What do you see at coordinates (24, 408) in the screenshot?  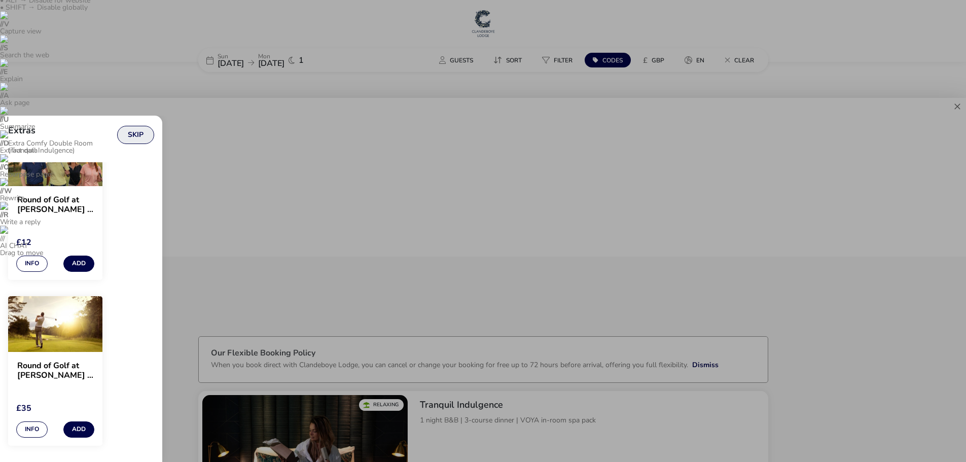 I see `span: £35` at bounding box center [24, 408].